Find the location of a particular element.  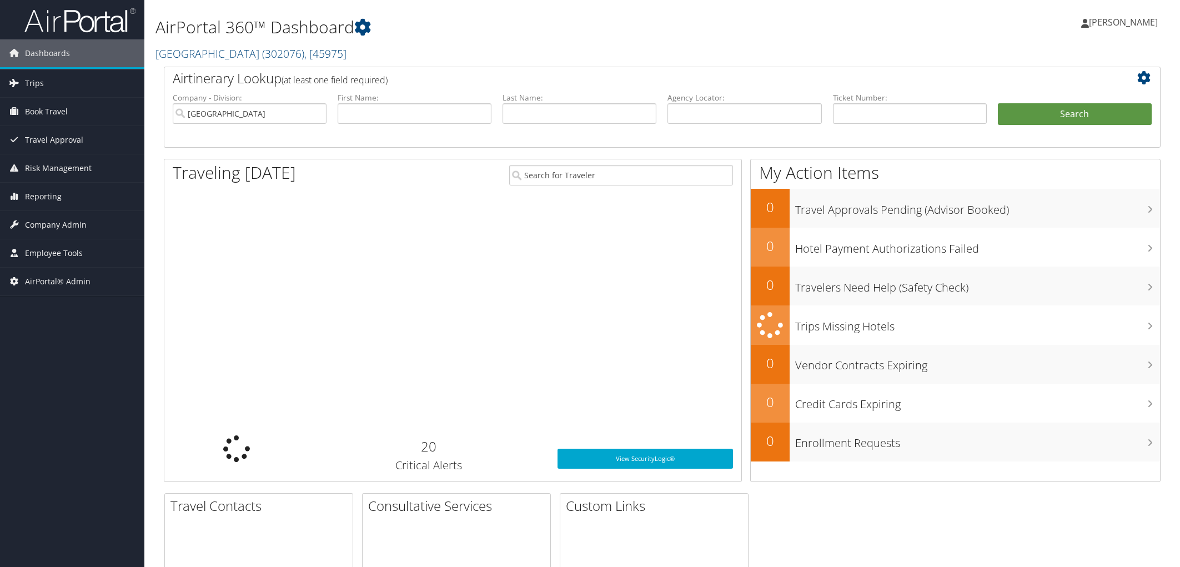

a: 0Hotel Payment Authorizations Failed is located at coordinates (955, 247).